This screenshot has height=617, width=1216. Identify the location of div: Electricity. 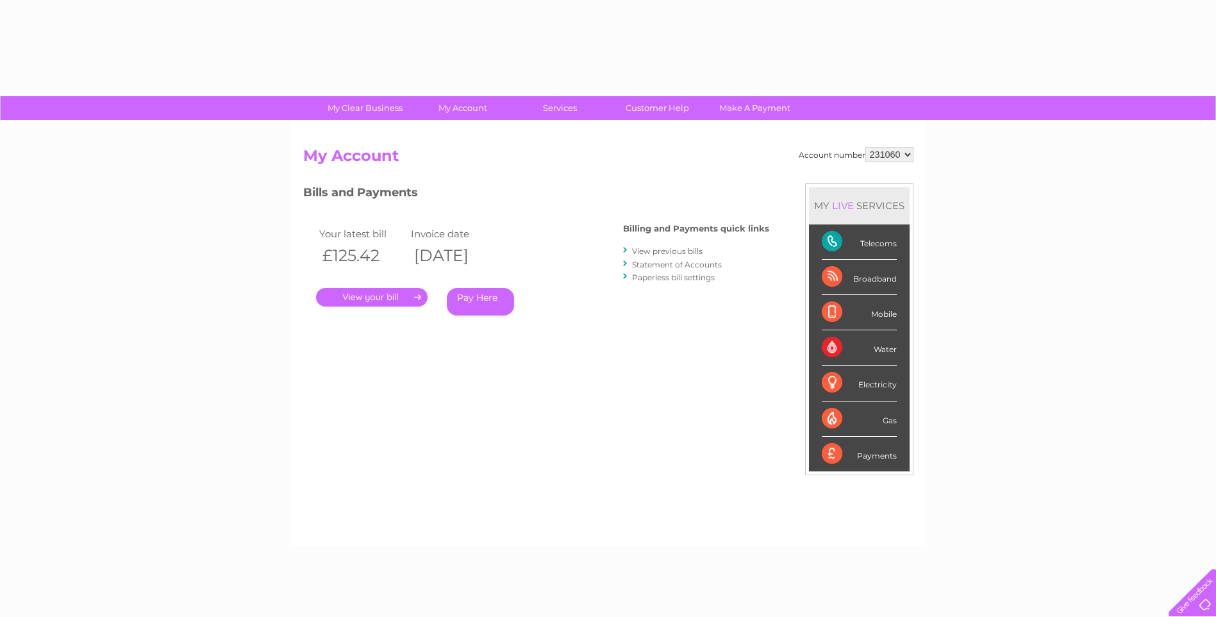
(859, 383).